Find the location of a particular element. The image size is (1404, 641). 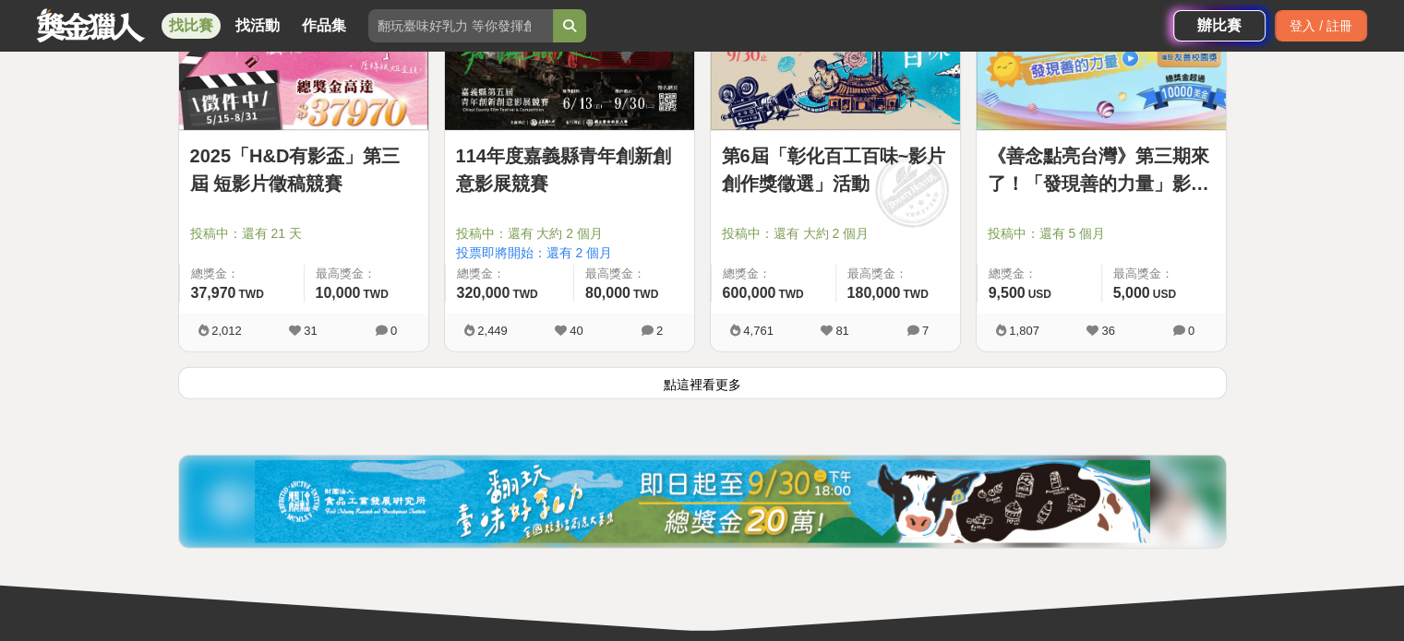

span: 5,000 is located at coordinates (1131, 293).